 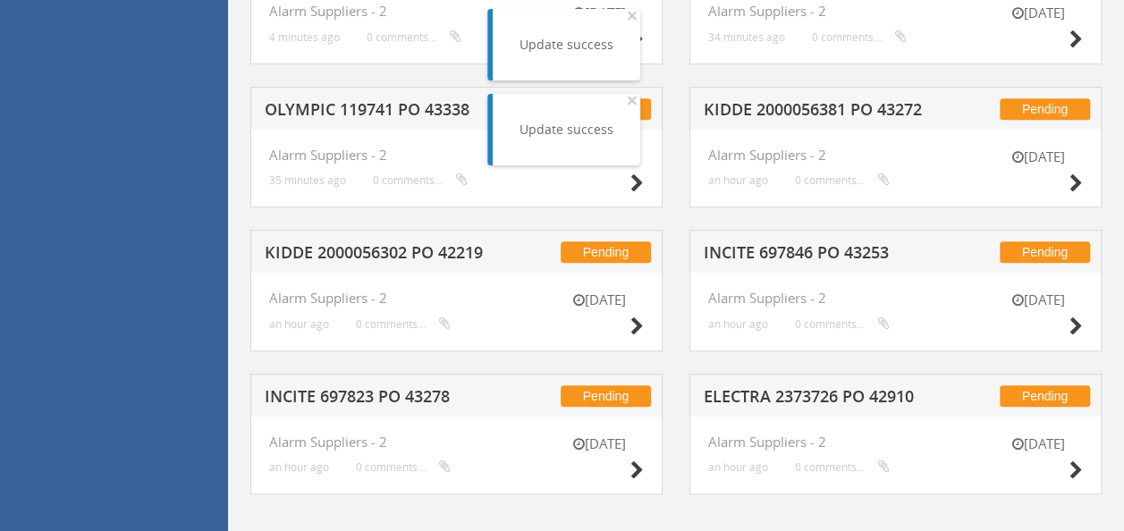 I want to click on h5: KIDDE 2000056302 PO 42219, so click(x=379, y=255).